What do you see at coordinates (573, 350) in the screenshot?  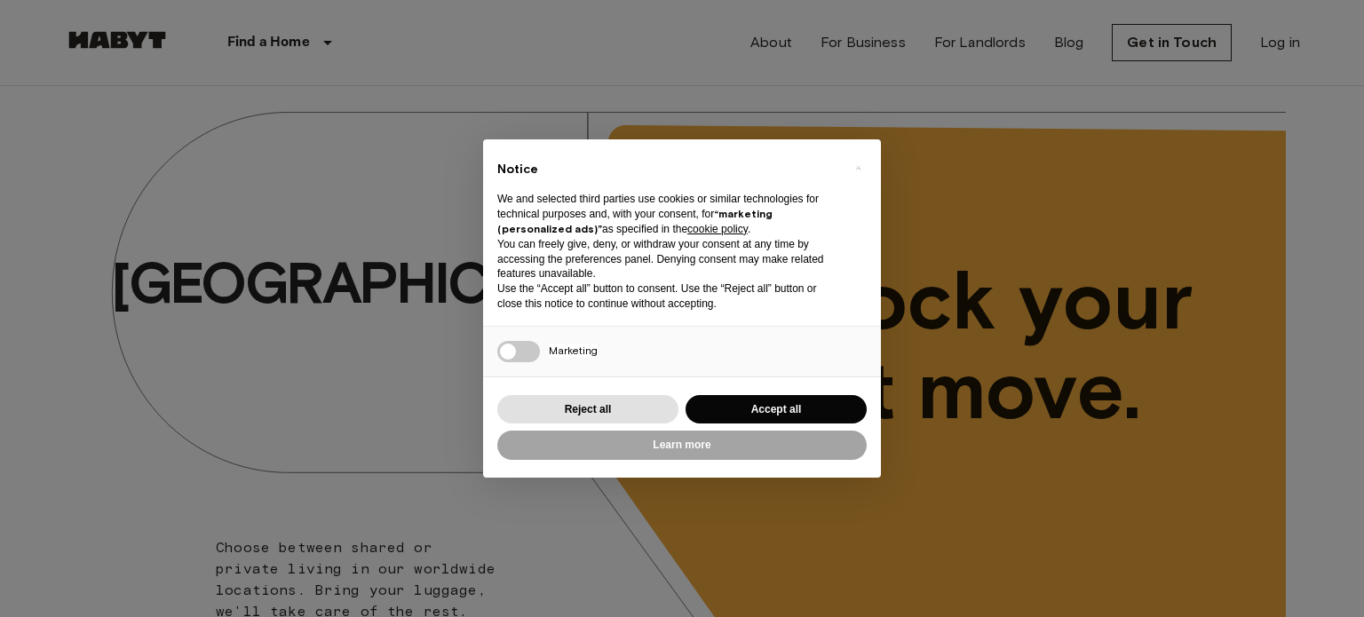 I see `span: Marketing` at bounding box center [573, 350].